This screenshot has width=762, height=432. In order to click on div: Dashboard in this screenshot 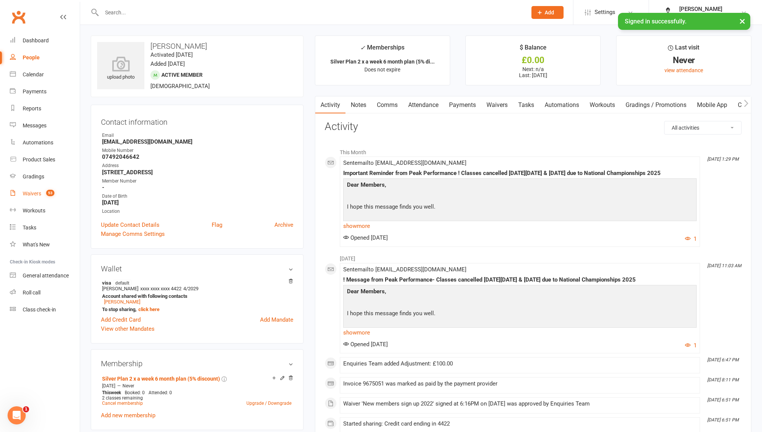, I will do `click(36, 40)`.